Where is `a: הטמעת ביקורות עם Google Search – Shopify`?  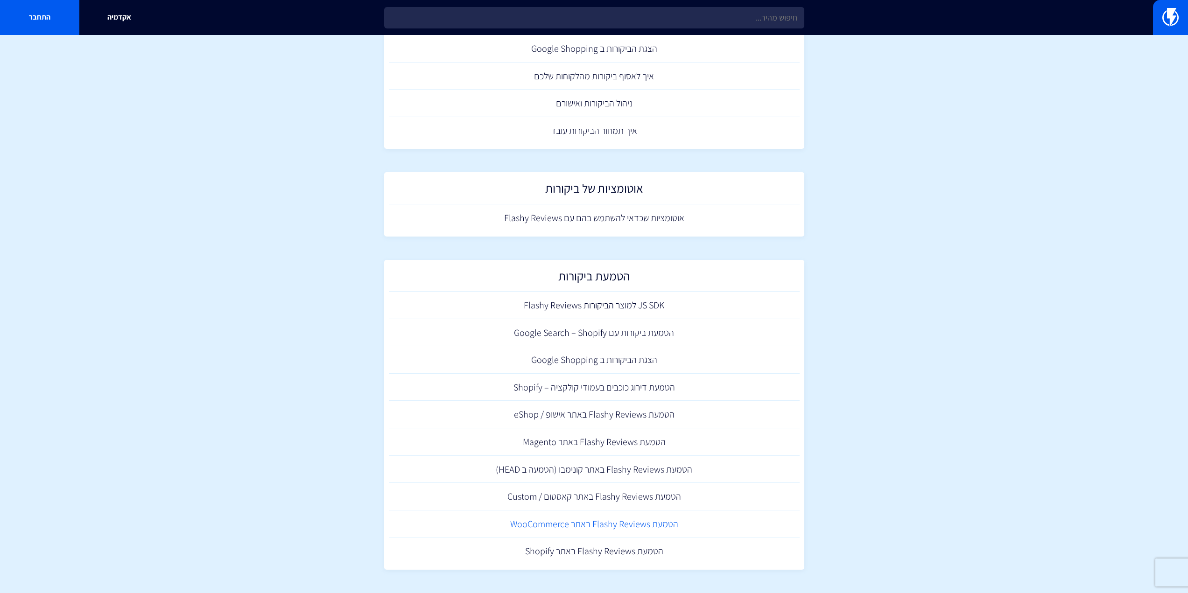 a: הטמעת ביקורות עם Google Search – Shopify is located at coordinates (594, 333).